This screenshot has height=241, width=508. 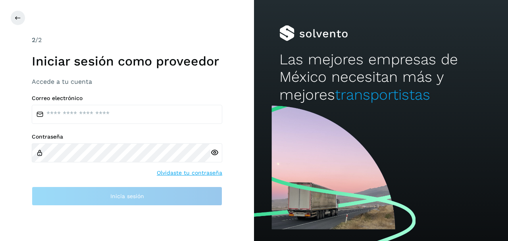 I want to click on a: Olvidaste tu contraseña, so click(x=189, y=173).